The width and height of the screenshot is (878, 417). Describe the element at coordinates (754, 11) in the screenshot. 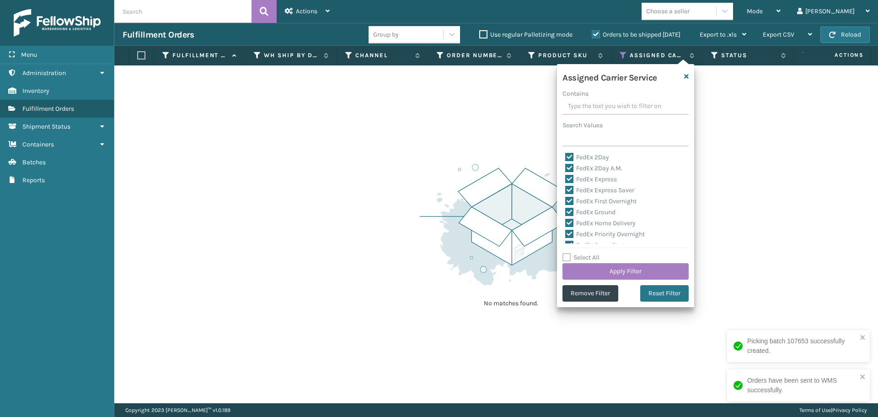

I see `span: Mode` at that location.